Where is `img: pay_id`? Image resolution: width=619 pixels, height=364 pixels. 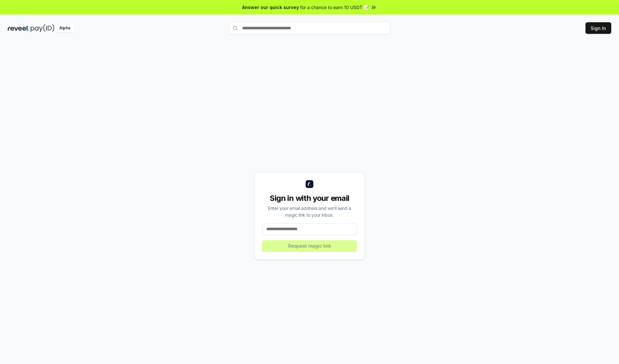 img: pay_id is located at coordinates (43, 28).